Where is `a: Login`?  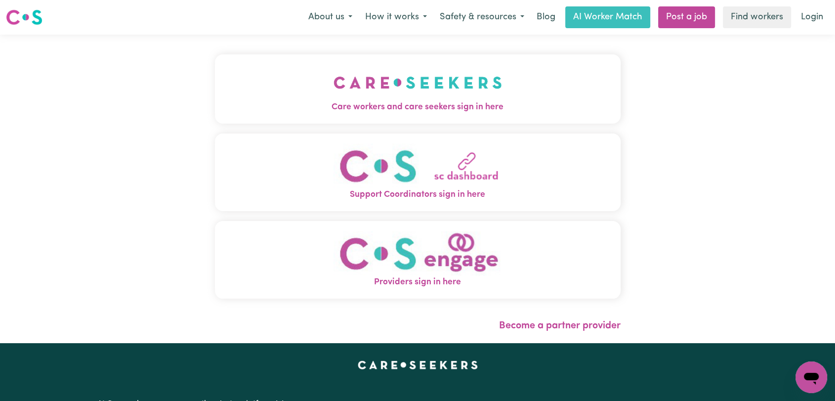
a: Login is located at coordinates (812, 17).